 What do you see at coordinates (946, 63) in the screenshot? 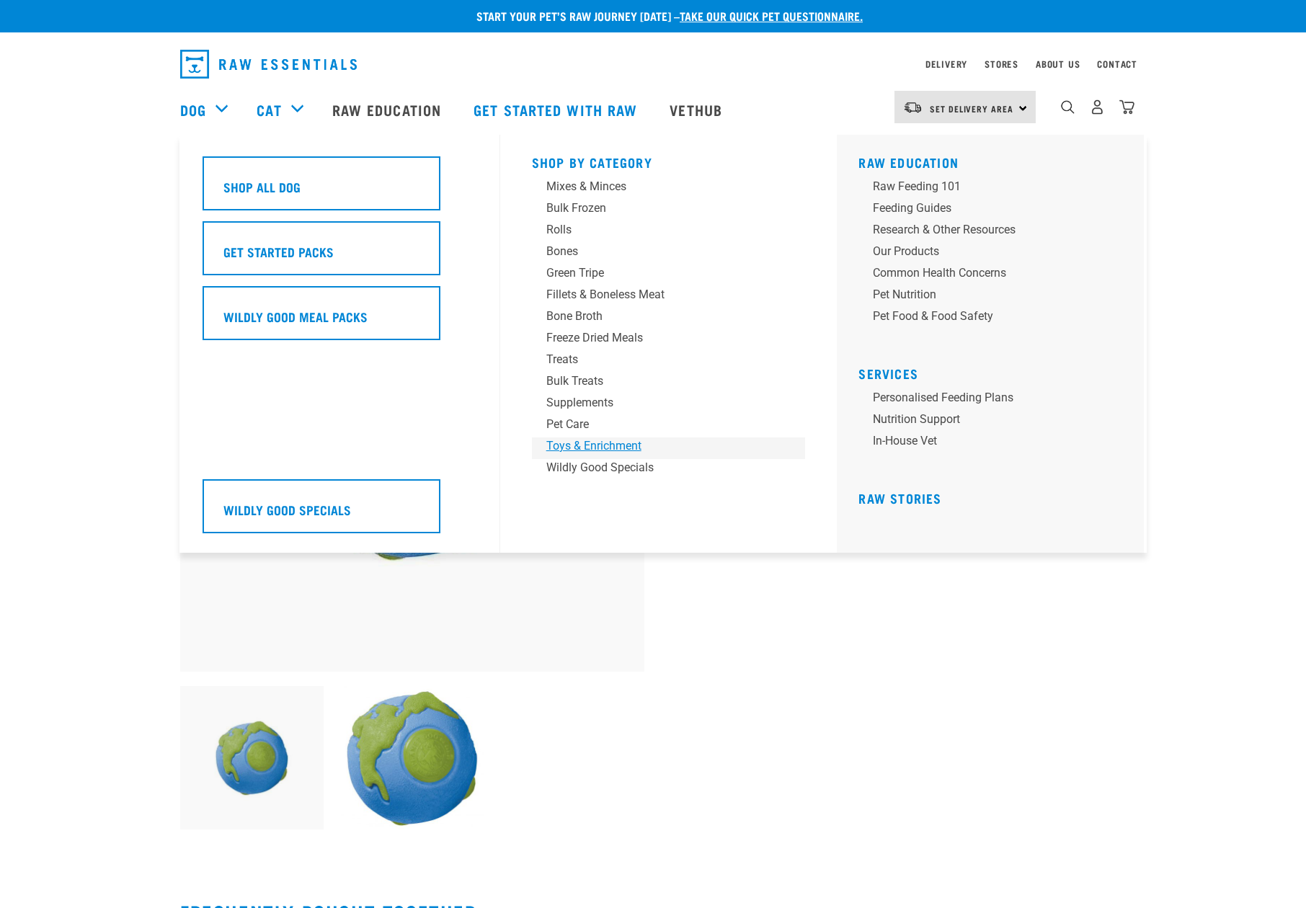
I see `a: Delivery` at bounding box center [946, 63].